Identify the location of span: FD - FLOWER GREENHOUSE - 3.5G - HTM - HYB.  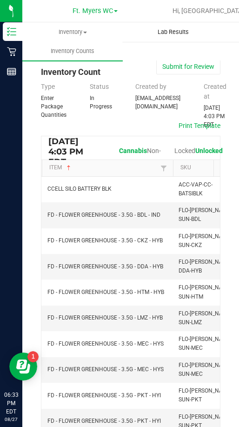
(106, 292).